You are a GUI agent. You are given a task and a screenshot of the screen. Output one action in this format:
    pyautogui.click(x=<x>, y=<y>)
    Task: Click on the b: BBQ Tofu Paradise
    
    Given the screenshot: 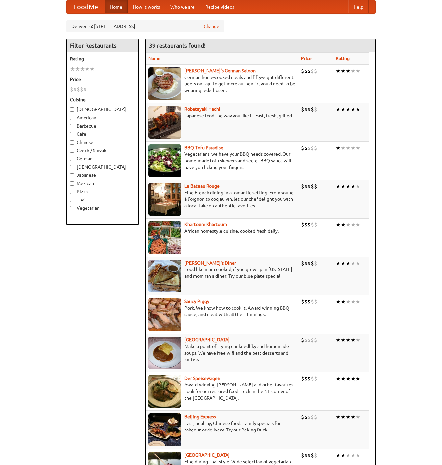 What is the action you would take?
    pyautogui.click(x=204, y=148)
    